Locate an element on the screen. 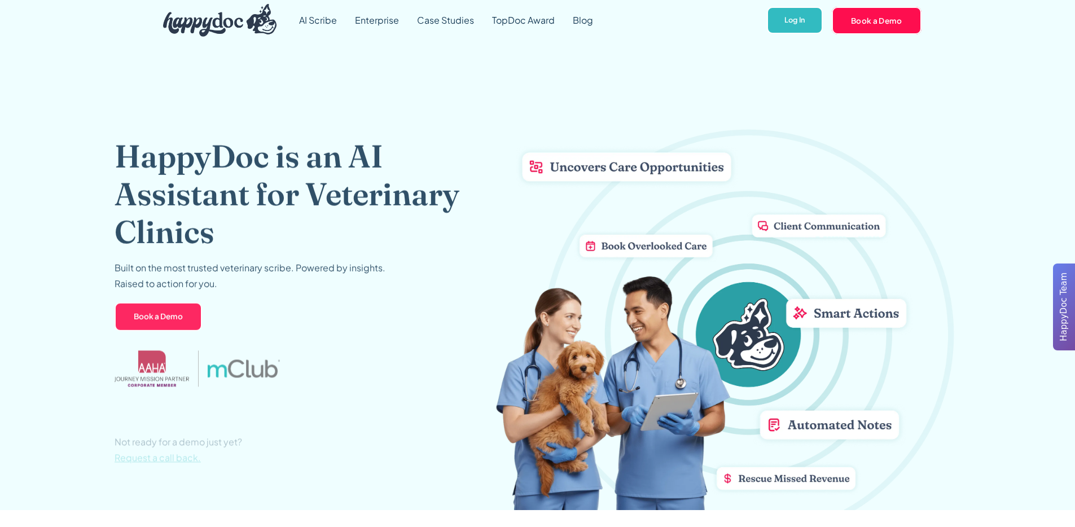 The height and width of the screenshot is (527, 1075). span: Request a call back. is located at coordinates (157, 457).